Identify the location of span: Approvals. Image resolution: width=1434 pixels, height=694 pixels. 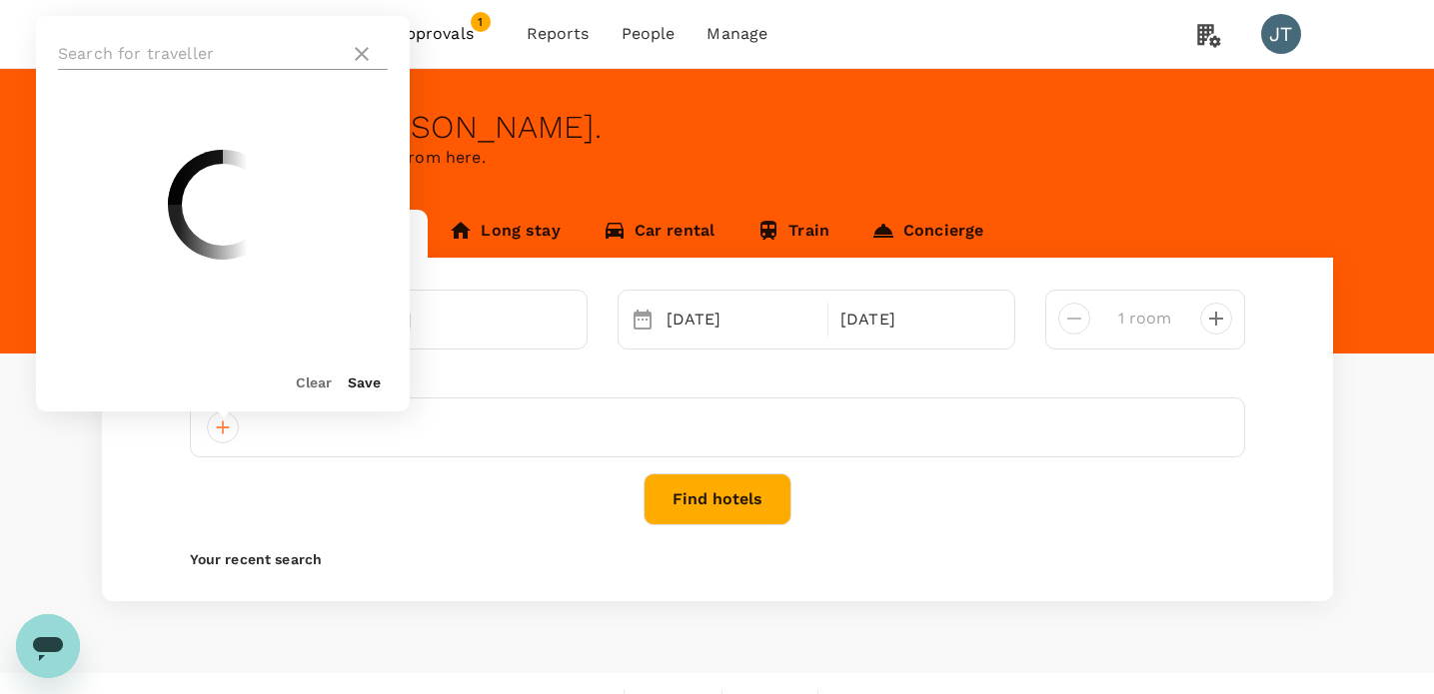
(445, 34).